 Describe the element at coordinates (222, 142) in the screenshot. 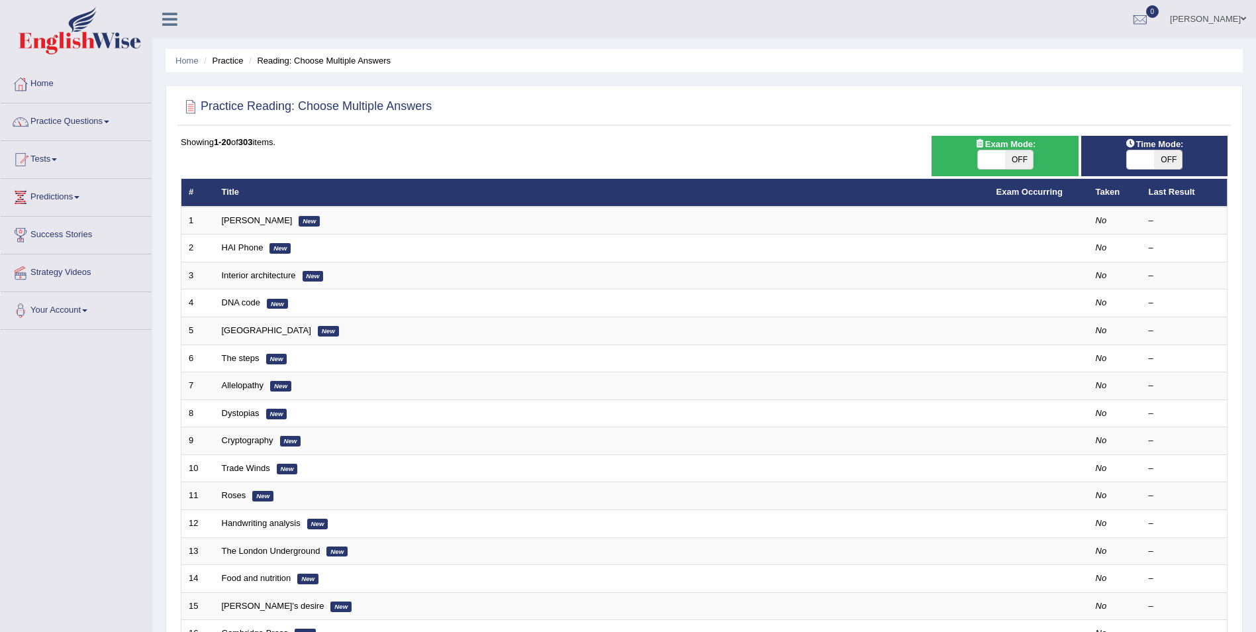

I see `b: 1-20` at that location.